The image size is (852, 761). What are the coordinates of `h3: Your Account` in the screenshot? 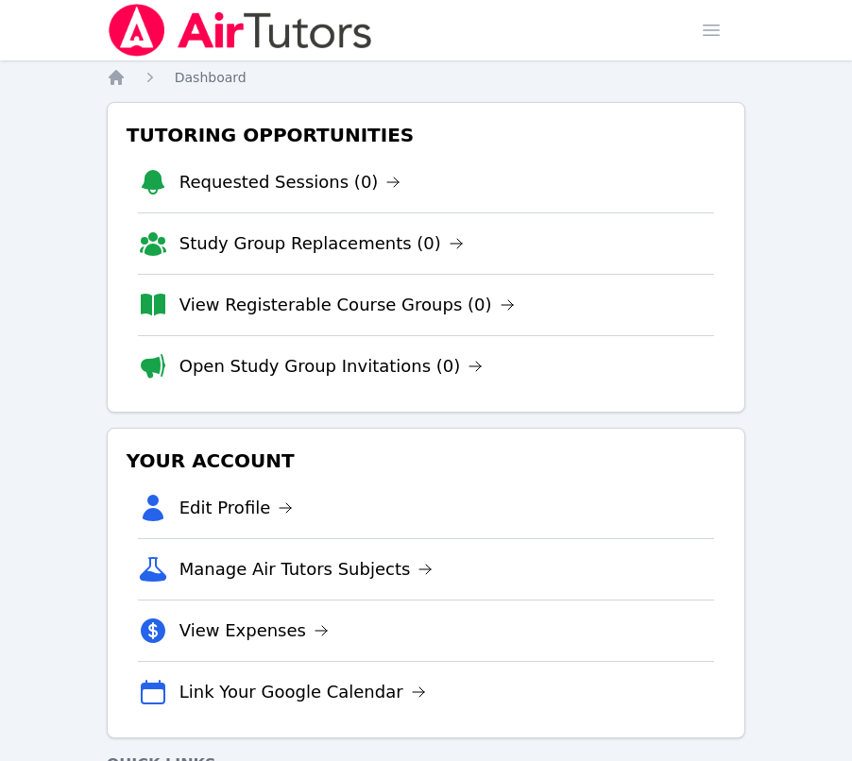 It's located at (426, 461).